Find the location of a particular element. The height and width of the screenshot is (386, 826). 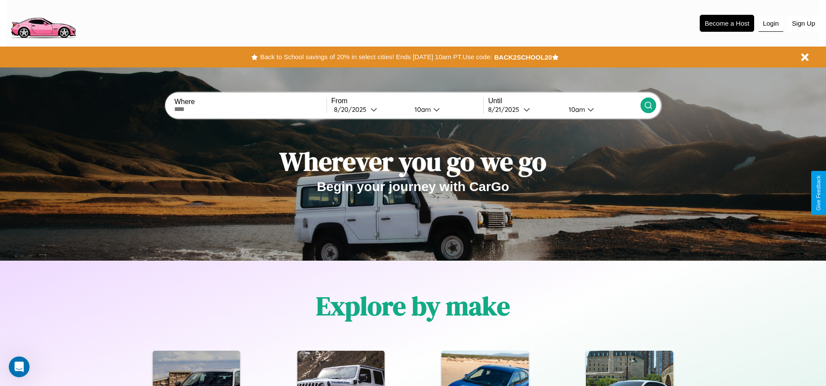

div: 8 / 20 / 2025 is located at coordinates (352, 109).